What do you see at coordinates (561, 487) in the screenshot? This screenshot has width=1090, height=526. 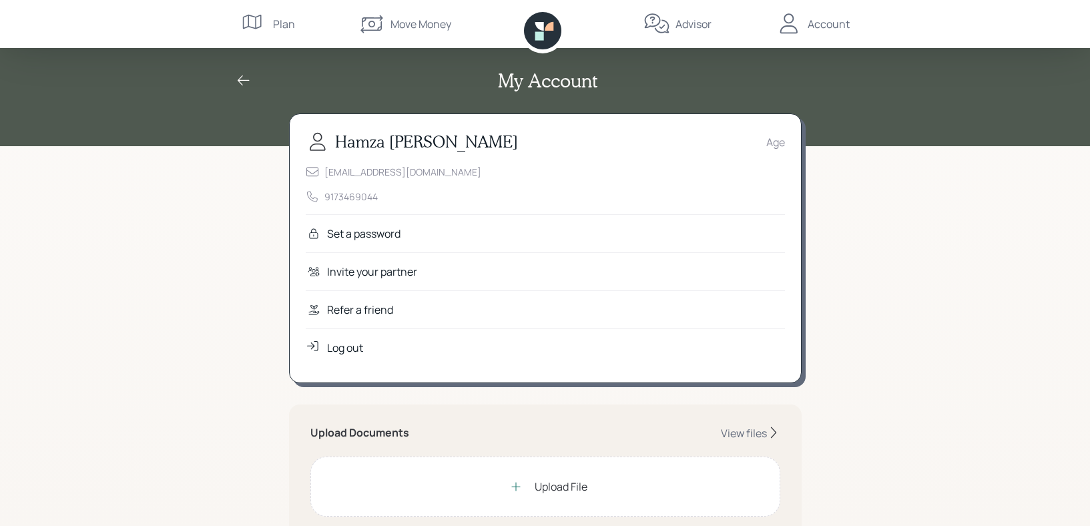 I see `div: Upload File` at bounding box center [561, 487].